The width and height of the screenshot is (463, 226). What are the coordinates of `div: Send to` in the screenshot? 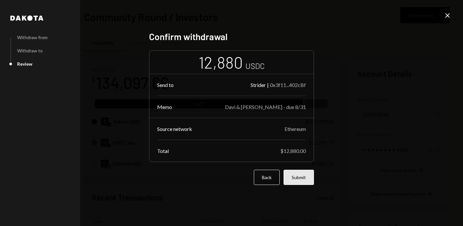 It's located at (165, 85).